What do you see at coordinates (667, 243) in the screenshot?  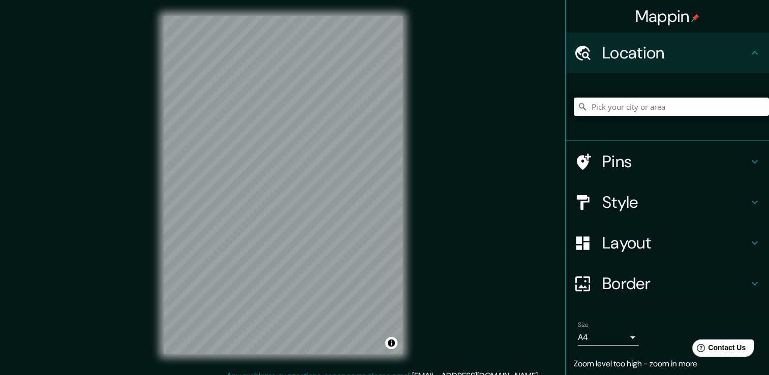 I see `div: Layout` at bounding box center [667, 243].